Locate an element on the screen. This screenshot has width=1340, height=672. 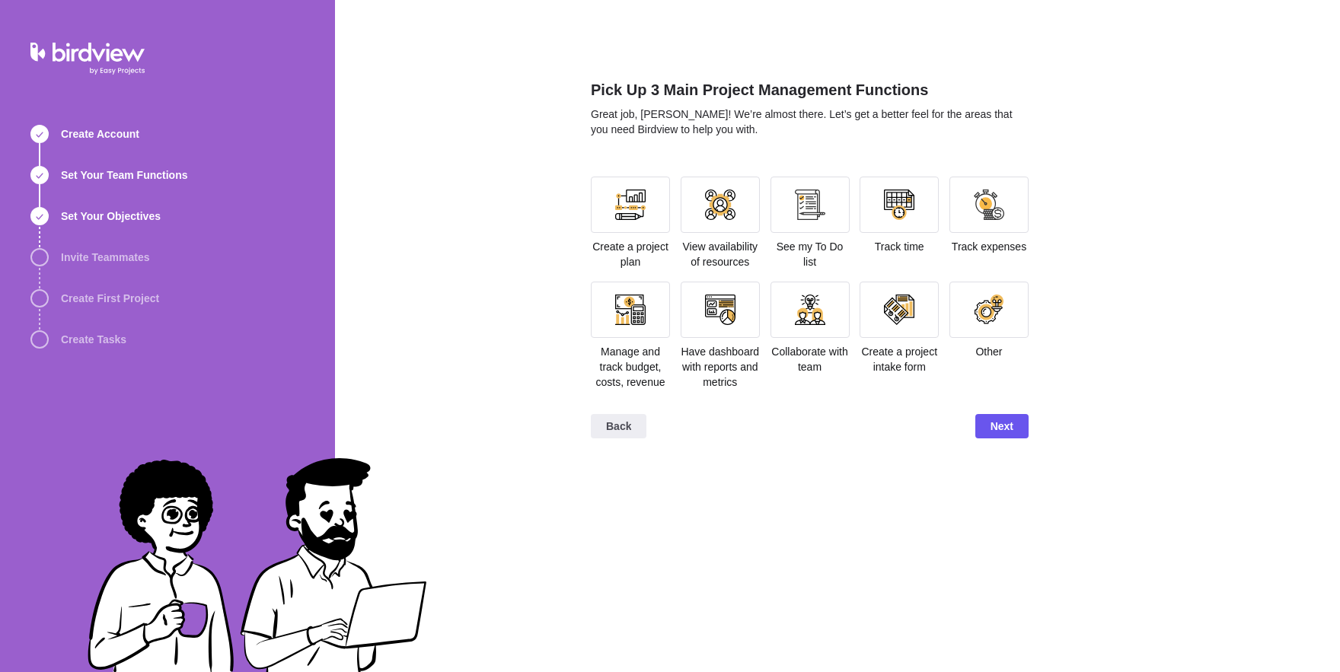
span: Create First Project is located at coordinates (110, 299).